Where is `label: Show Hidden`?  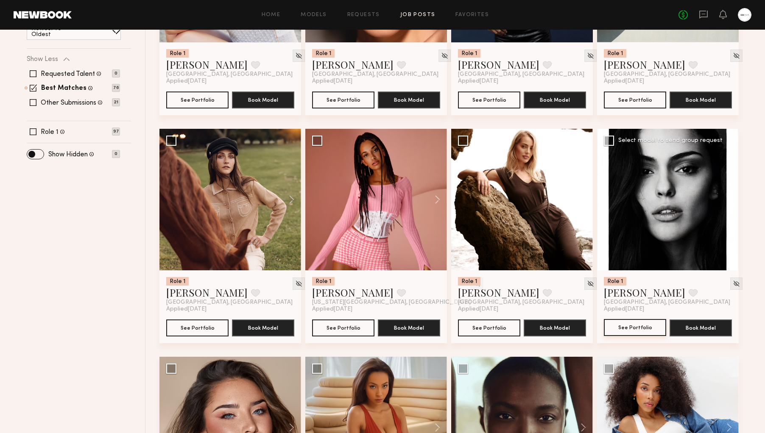
label: Show Hidden is located at coordinates (68, 155).